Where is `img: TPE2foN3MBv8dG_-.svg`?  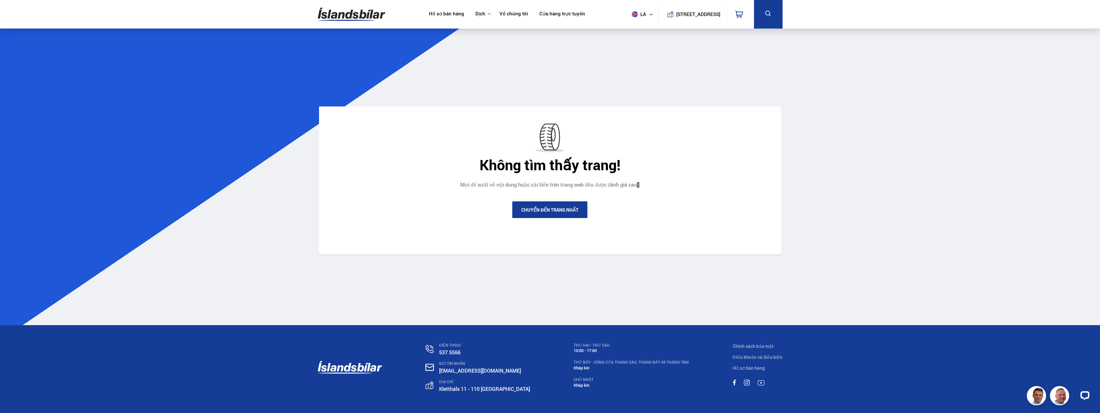 img: TPE2foN3MBv8dG_-.svg is located at coordinates (761, 383).